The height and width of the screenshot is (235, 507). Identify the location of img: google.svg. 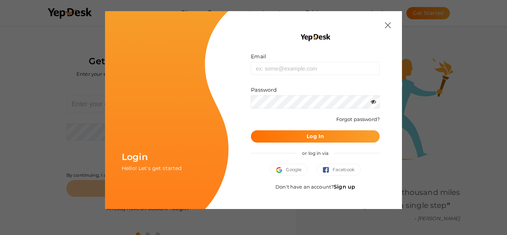
(281, 170).